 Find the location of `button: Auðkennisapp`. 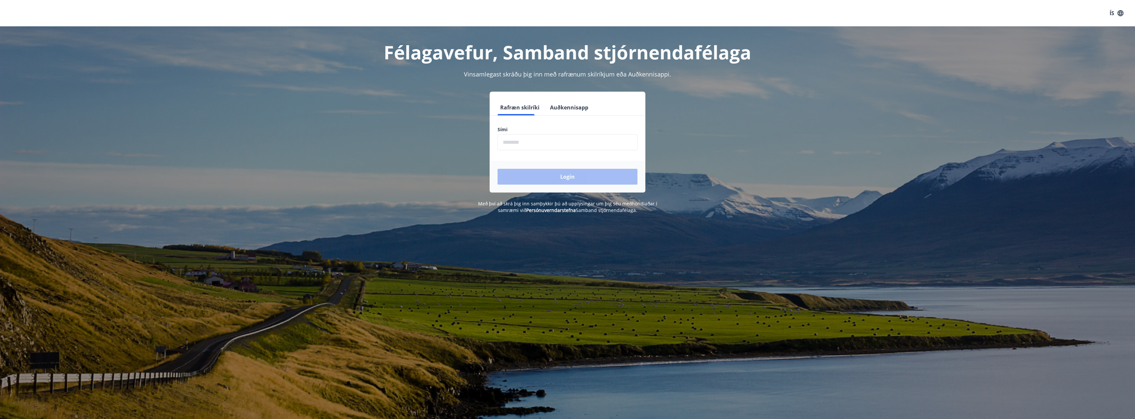

button: Auðkennisapp is located at coordinates (569, 108).